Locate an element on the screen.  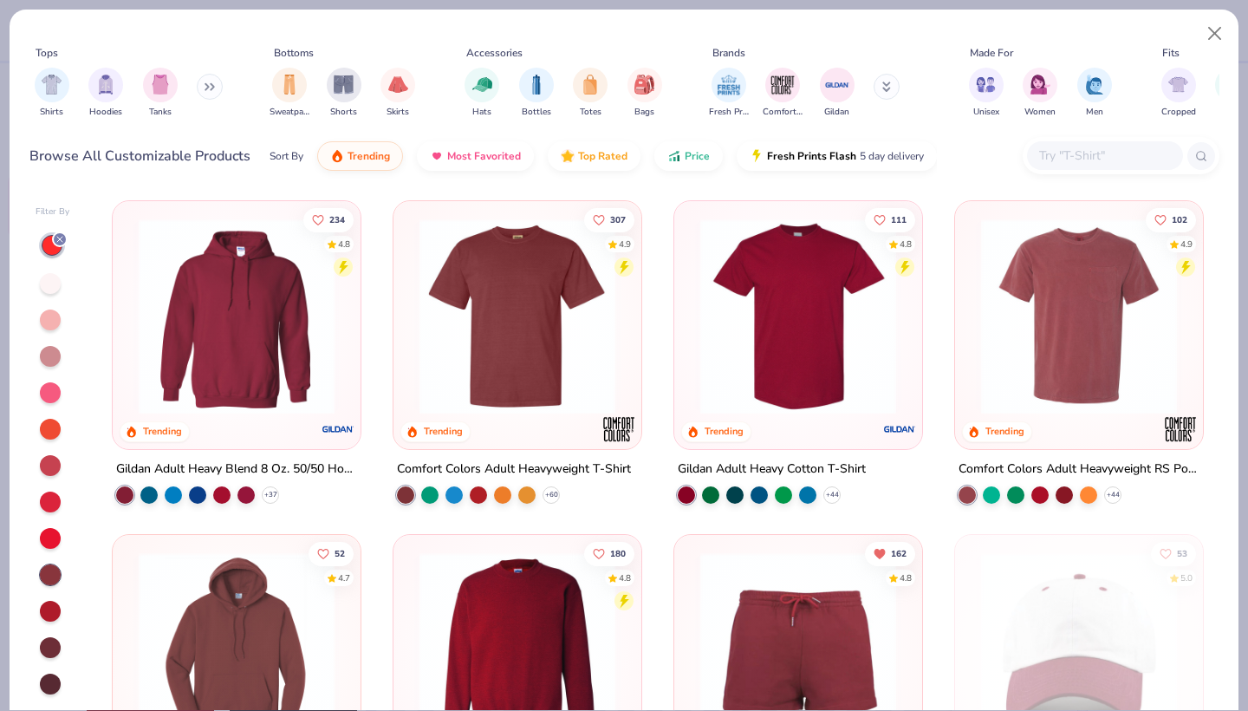
span: 180 is located at coordinates (618, 553).